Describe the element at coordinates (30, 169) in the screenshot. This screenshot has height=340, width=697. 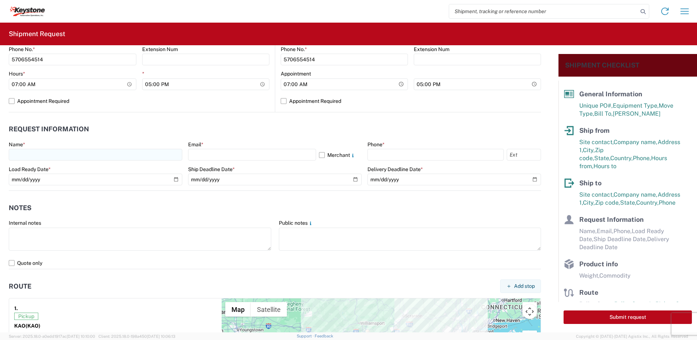
I see `label: Load Ready Date` at that location.